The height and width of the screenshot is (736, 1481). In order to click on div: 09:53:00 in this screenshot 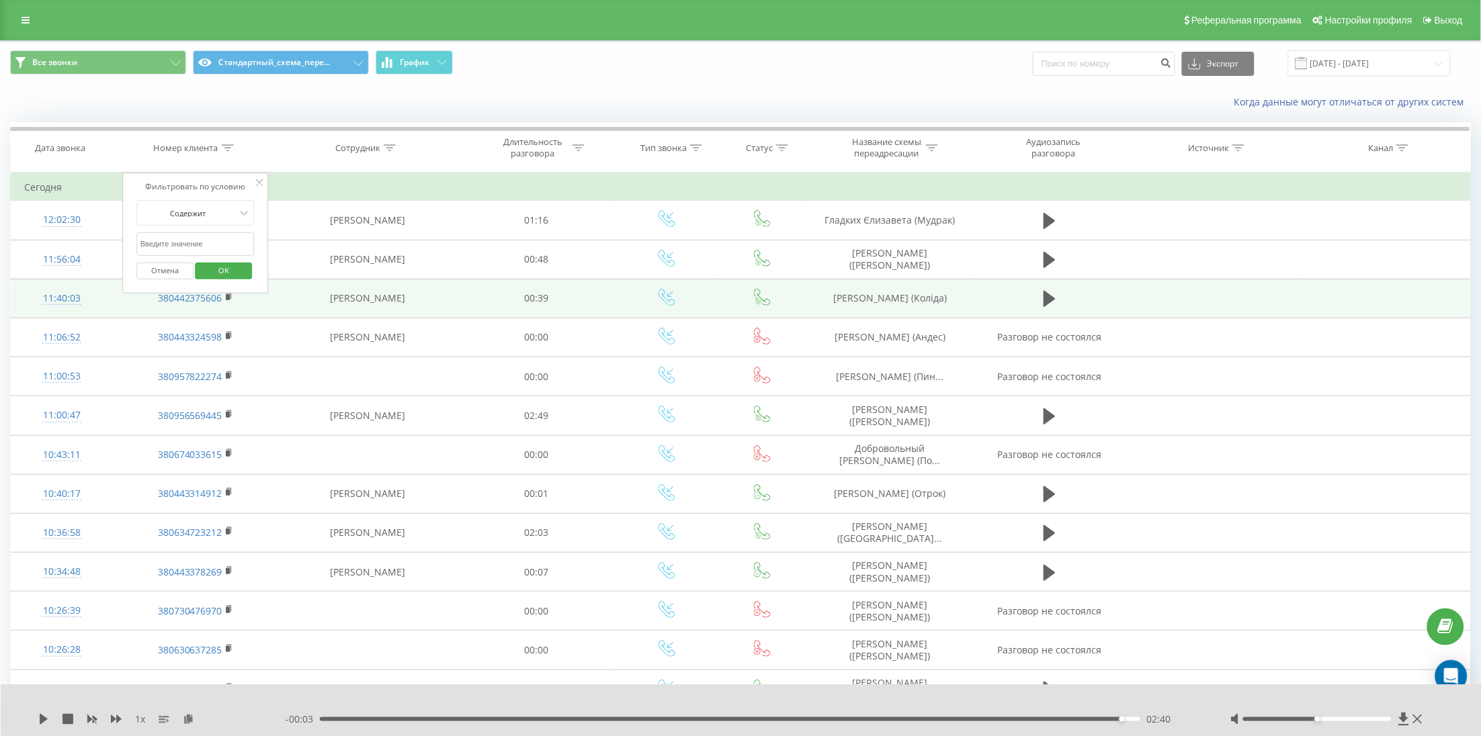, I will do `click(61, 689)`.